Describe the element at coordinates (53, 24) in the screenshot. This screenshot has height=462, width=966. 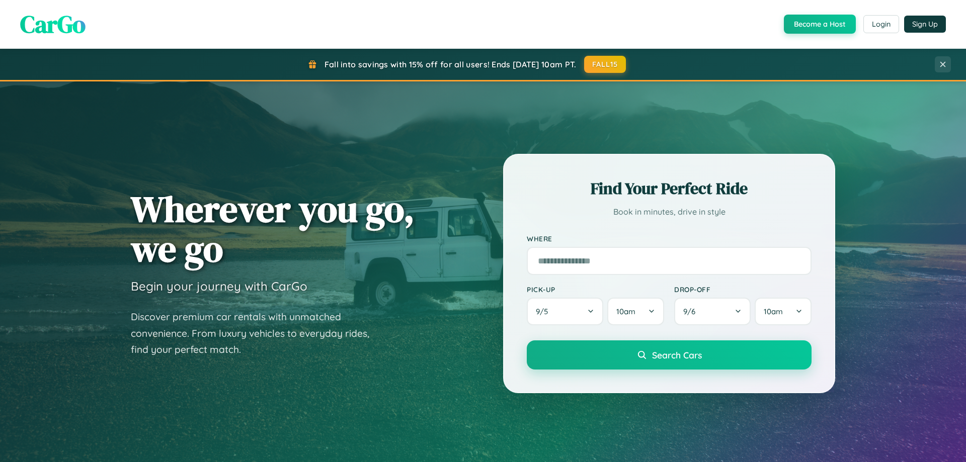
I see `span: CarGo` at that location.